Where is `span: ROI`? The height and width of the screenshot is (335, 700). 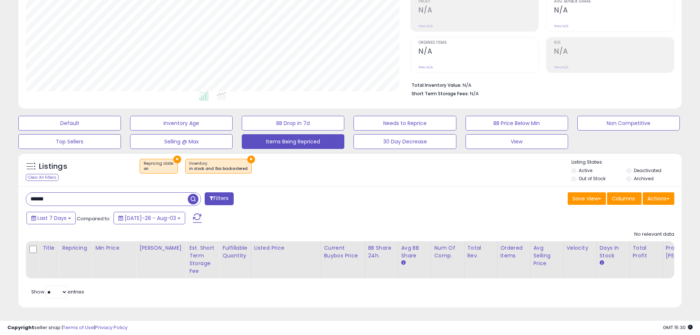
span: ROI is located at coordinates (614, 43).